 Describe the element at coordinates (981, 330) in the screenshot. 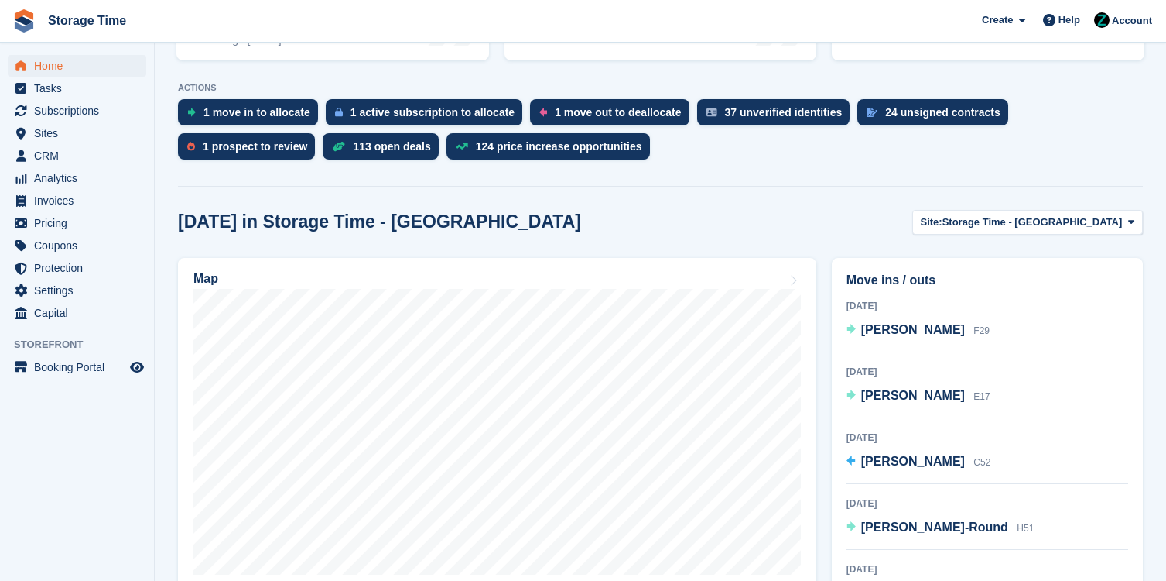

I see `span: F29` at that location.